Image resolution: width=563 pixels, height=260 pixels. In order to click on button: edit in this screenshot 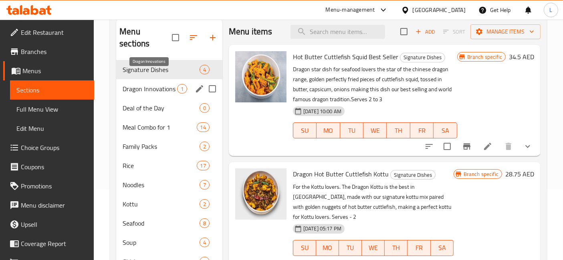, I will do `click(200, 89)`.